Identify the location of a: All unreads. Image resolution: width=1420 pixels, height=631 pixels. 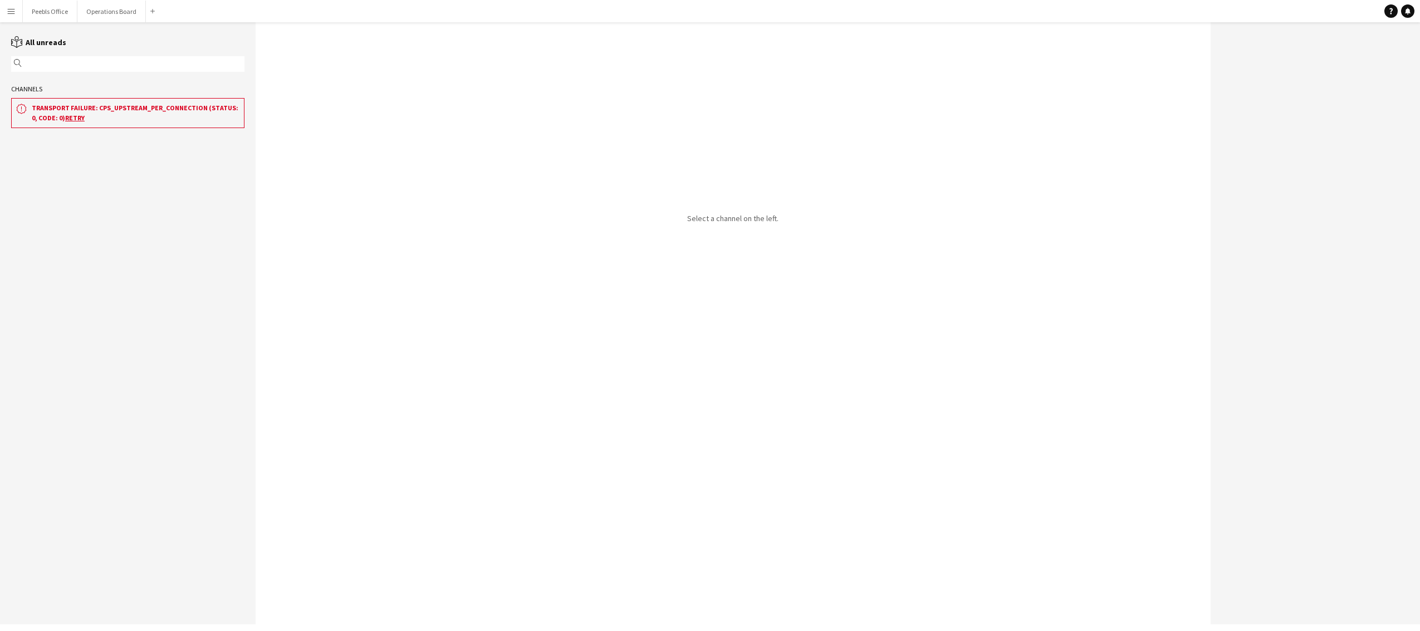
(38, 42).